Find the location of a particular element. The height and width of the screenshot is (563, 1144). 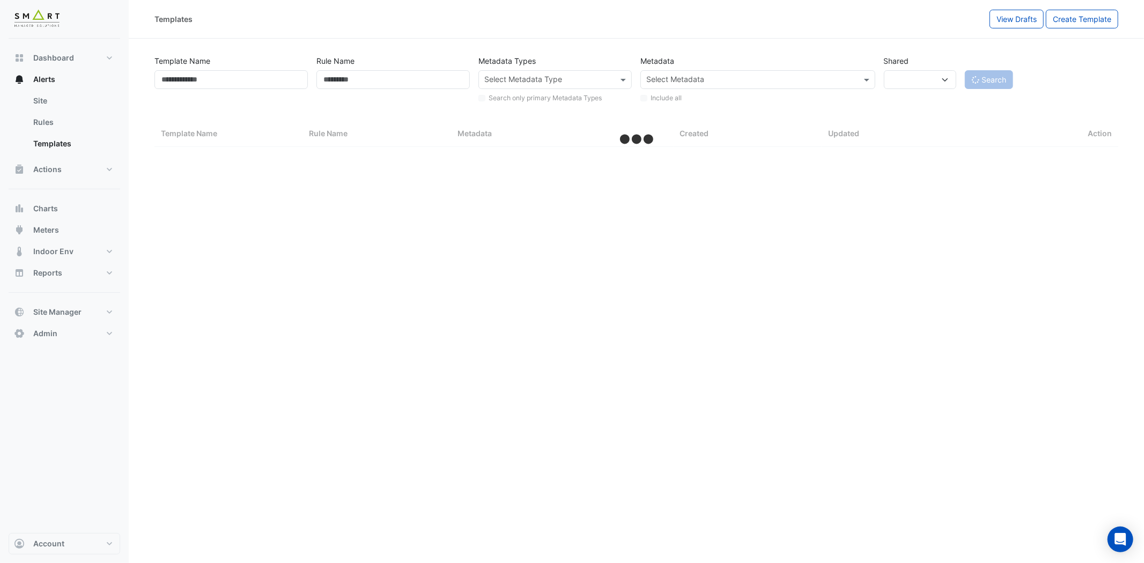

span: Actions is located at coordinates (47, 170).